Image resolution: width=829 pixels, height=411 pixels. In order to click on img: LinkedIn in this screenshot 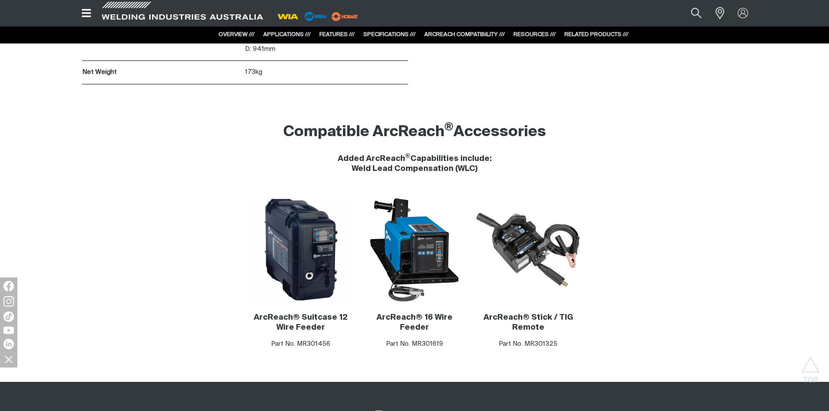, I will do `click(9, 344)`.